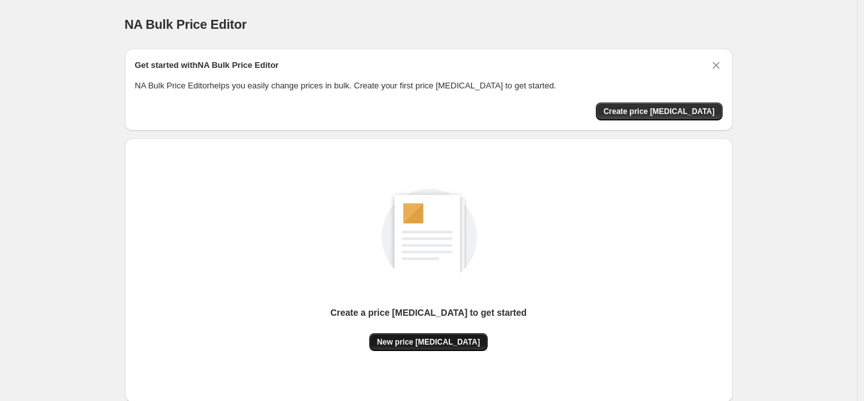 The image size is (864, 401). I want to click on p: NA Bulk Price Editor helps you easily change prices in bulk. Create your first price [MEDICAL_DAT..., so click(429, 86).